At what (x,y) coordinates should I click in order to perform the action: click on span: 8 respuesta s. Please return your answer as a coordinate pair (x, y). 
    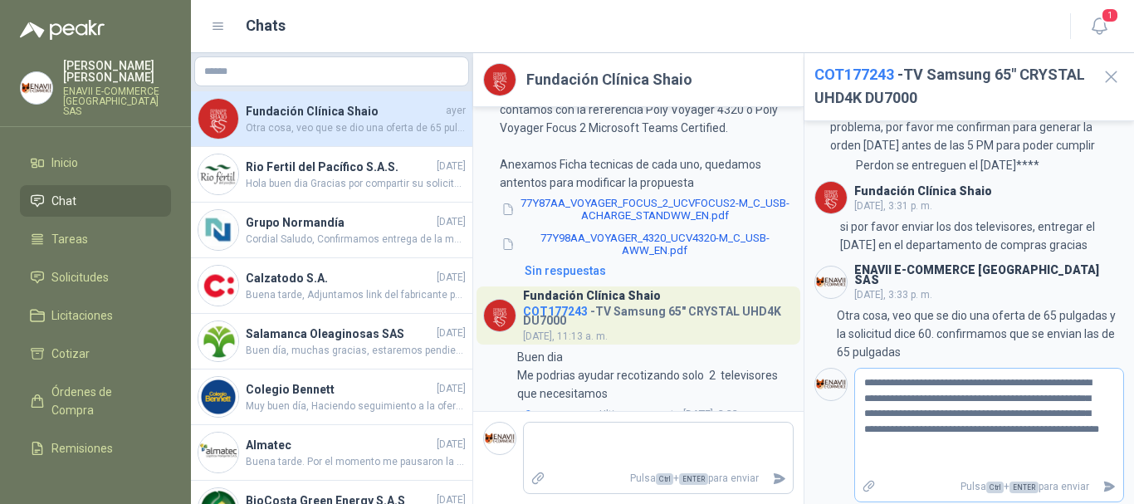
    Looking at the image, I should click on (559, 415).